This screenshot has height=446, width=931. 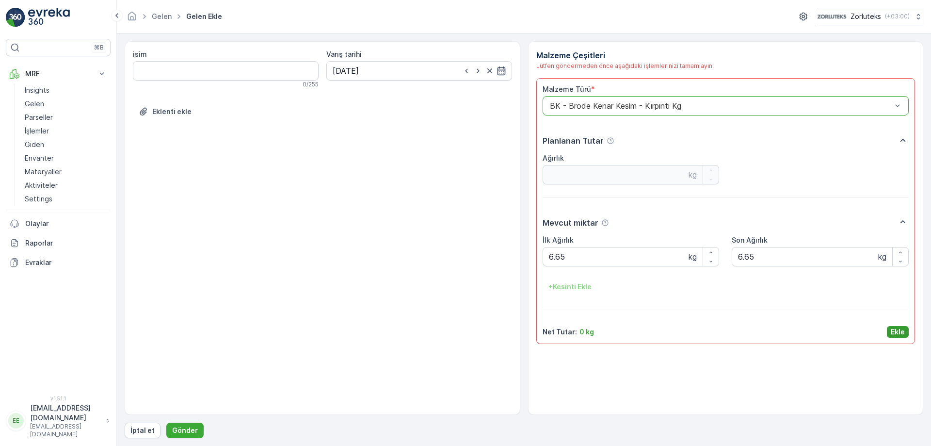 I want to click on p: ( +03:00 ), so click(x=897, y=16).